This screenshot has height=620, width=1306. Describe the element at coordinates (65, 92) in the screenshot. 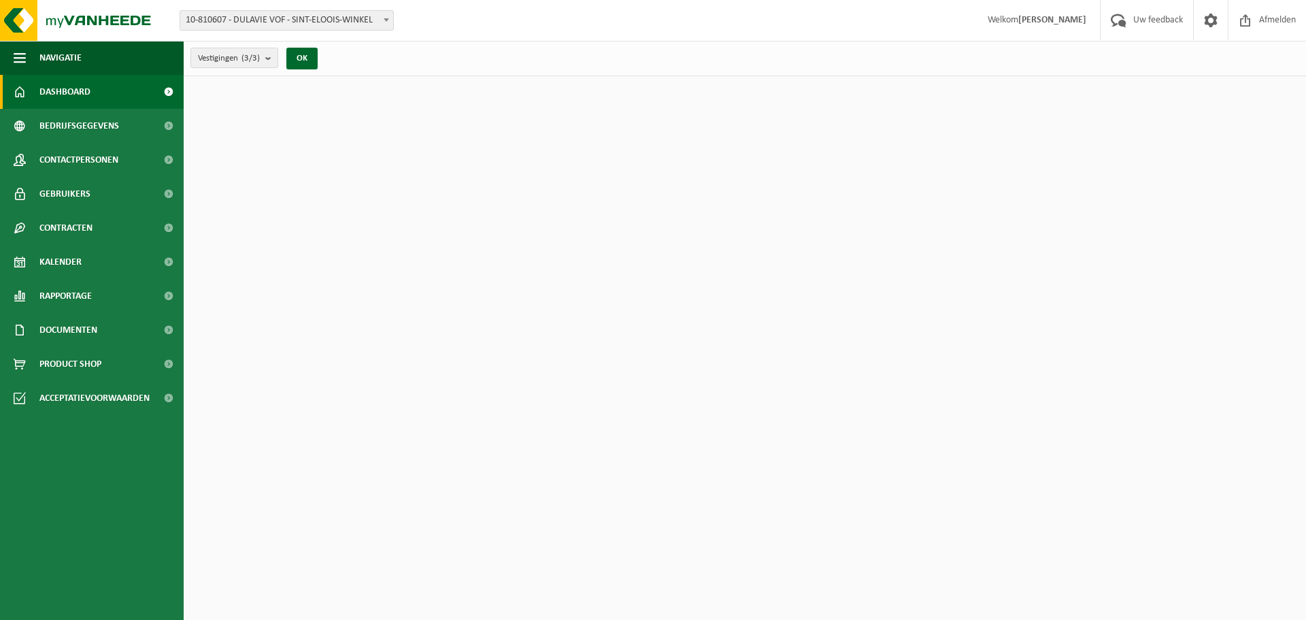

I see `span: Dashboard` at that location.